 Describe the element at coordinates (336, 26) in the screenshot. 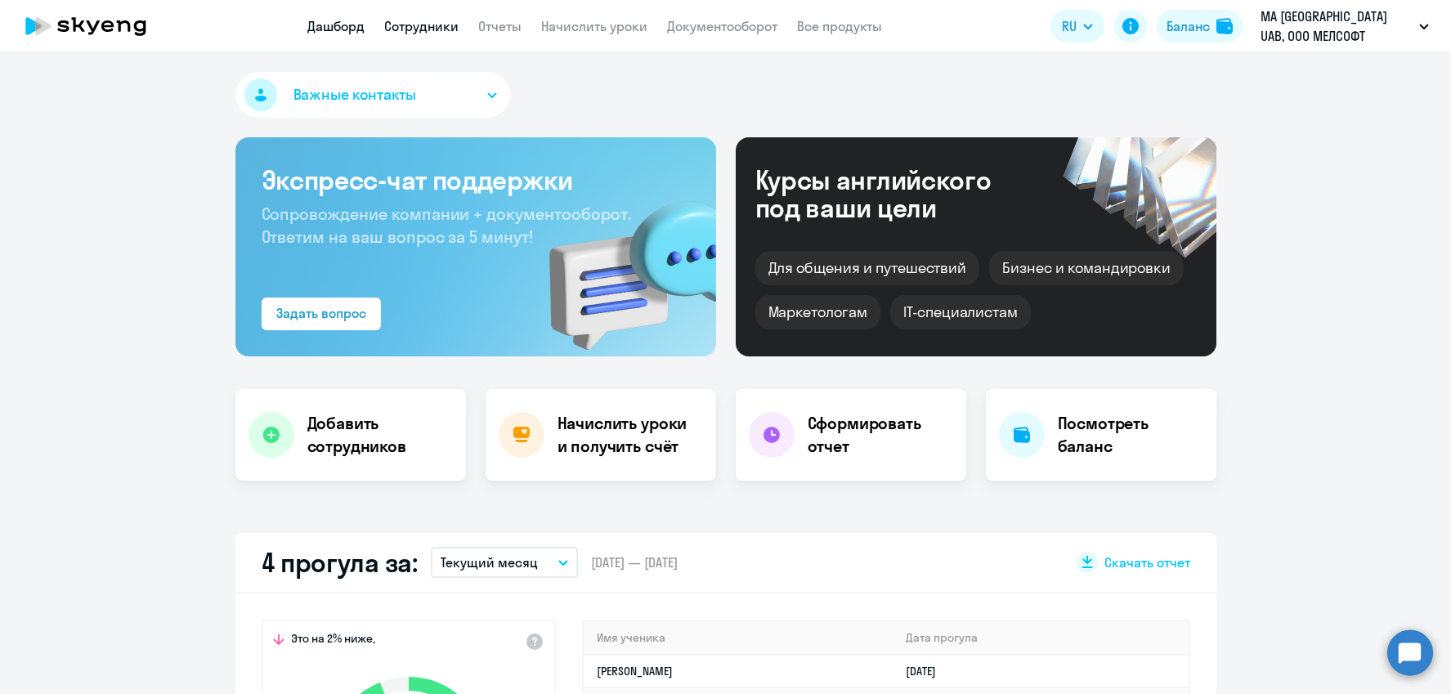

I see `a: Дашборд` at that location.